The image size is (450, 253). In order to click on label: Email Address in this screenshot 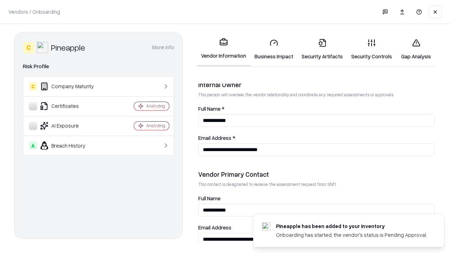, I will do `click(316, 227)`.